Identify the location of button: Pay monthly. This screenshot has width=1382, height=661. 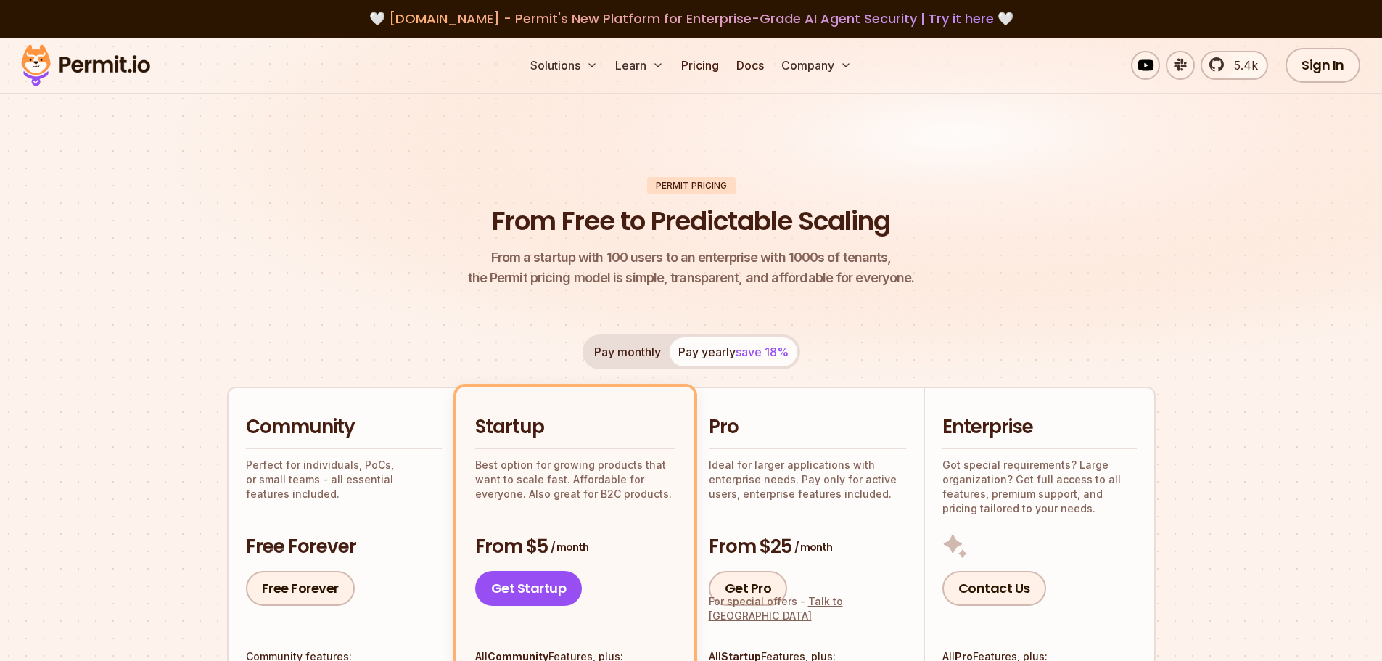
(627, 352).